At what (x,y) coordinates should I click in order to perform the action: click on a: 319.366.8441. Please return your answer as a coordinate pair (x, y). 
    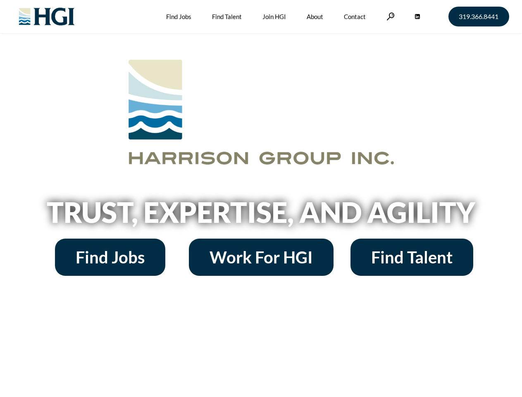
    Looking at the image, I should click on (479, 17).